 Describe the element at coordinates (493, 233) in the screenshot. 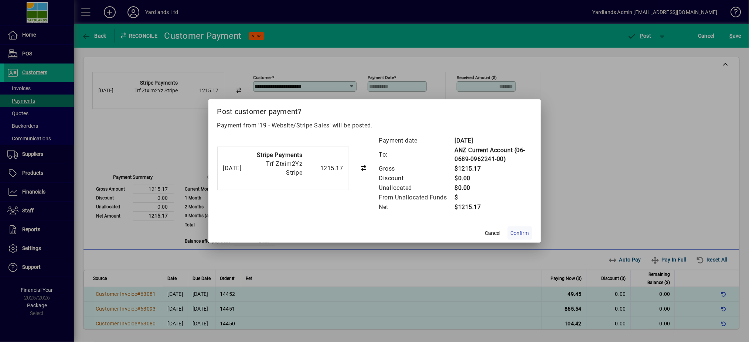

I see `button: Cancel` at that location.